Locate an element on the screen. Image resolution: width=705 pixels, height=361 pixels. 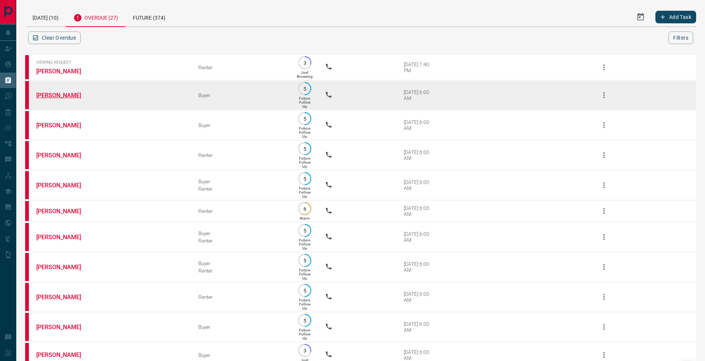
div: Overdue (27) is located at coordinates (96, 17).